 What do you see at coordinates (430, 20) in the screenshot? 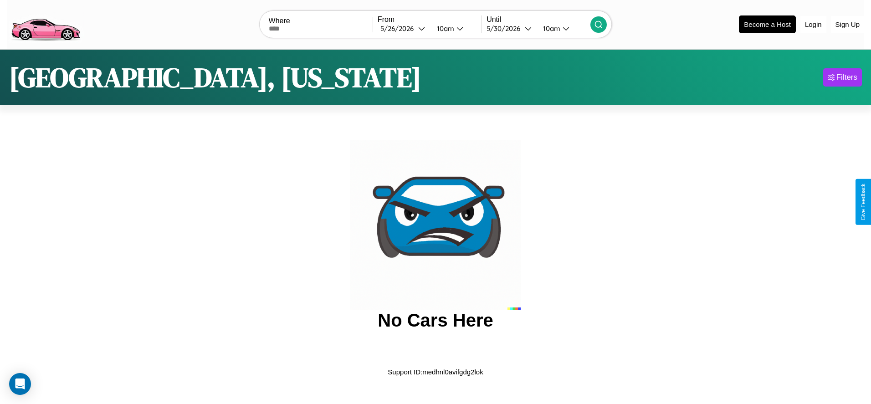
I see `label: From` at bounding box center [430, 20].